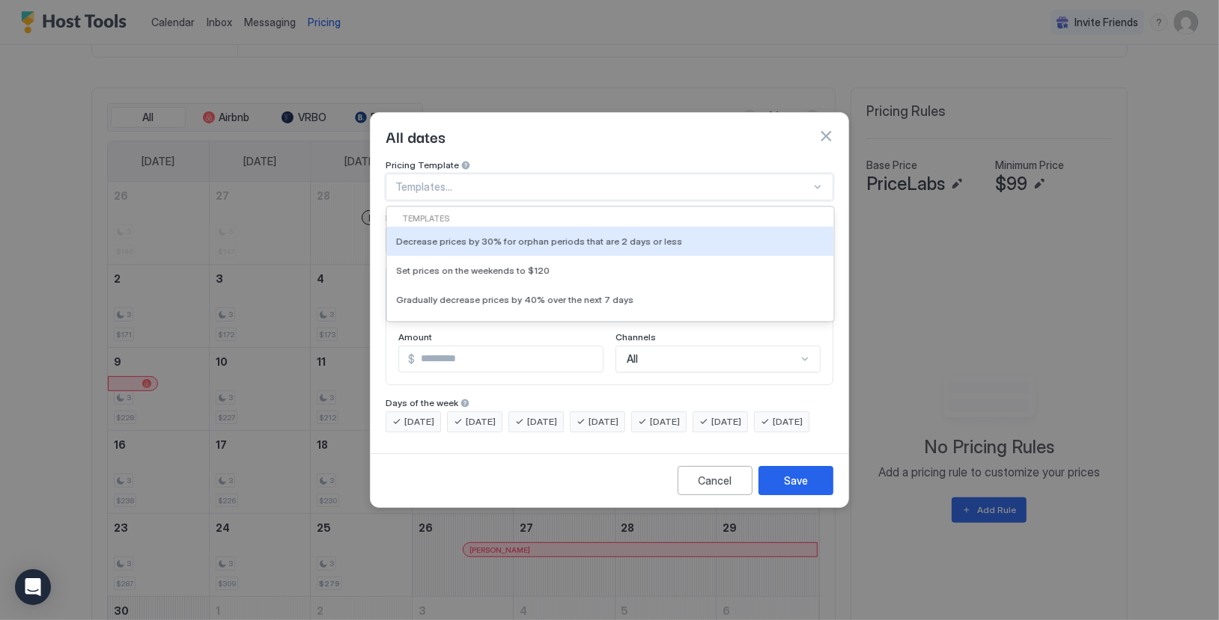  I want to click on div: Templates, so click(610, 219).